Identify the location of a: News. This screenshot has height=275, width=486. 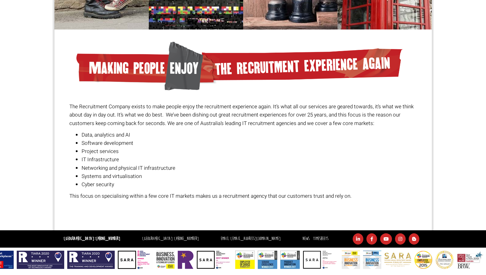
(306, 239).